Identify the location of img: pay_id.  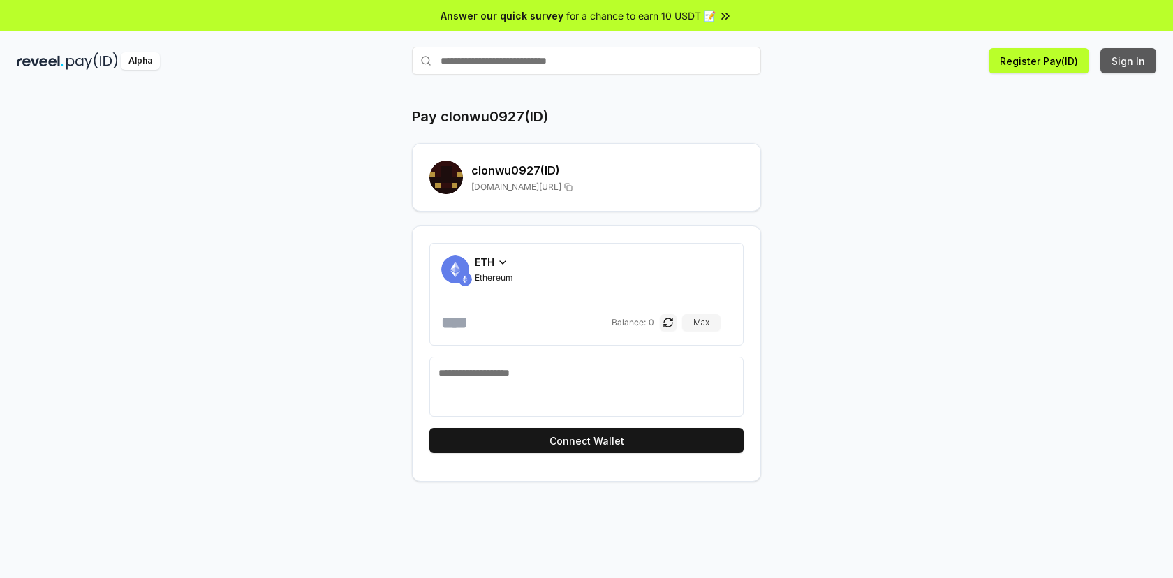
(92, 61).